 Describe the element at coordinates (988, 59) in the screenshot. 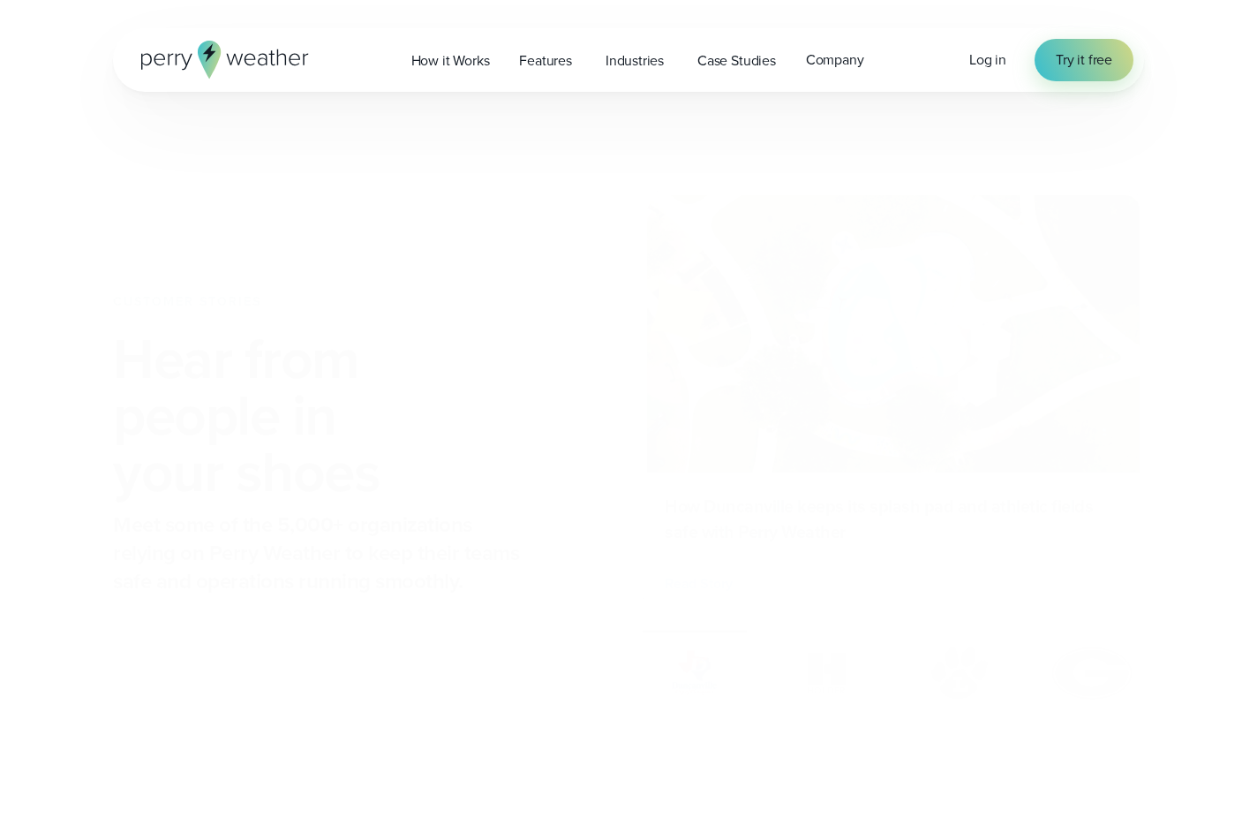

I see `span: Log in` at that location.